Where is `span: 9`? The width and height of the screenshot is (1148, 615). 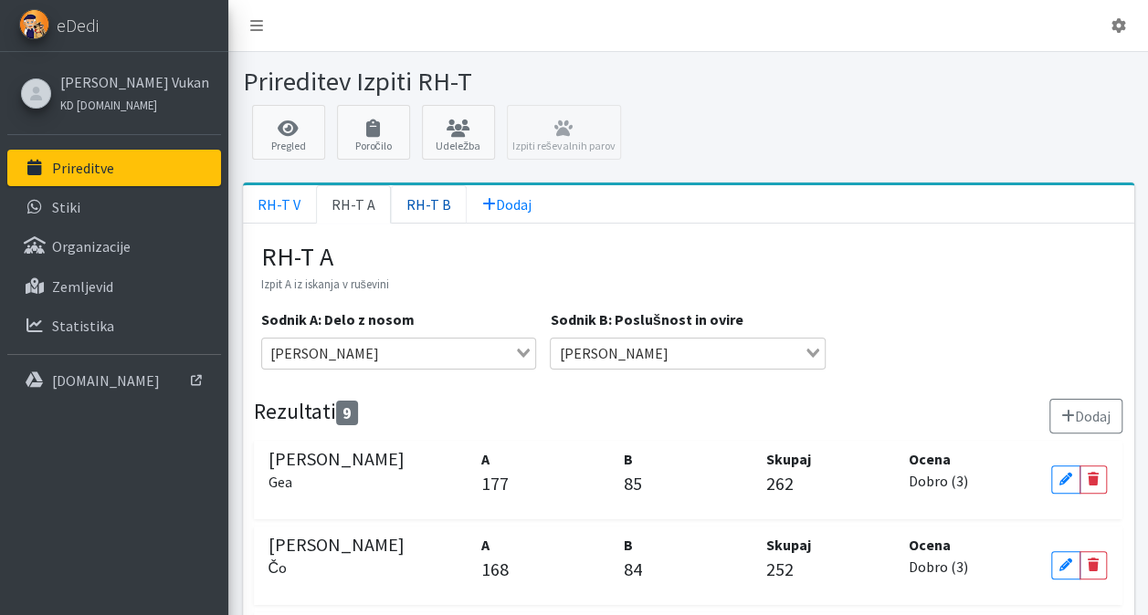 span: 9 is located at coordinates (347, 413).